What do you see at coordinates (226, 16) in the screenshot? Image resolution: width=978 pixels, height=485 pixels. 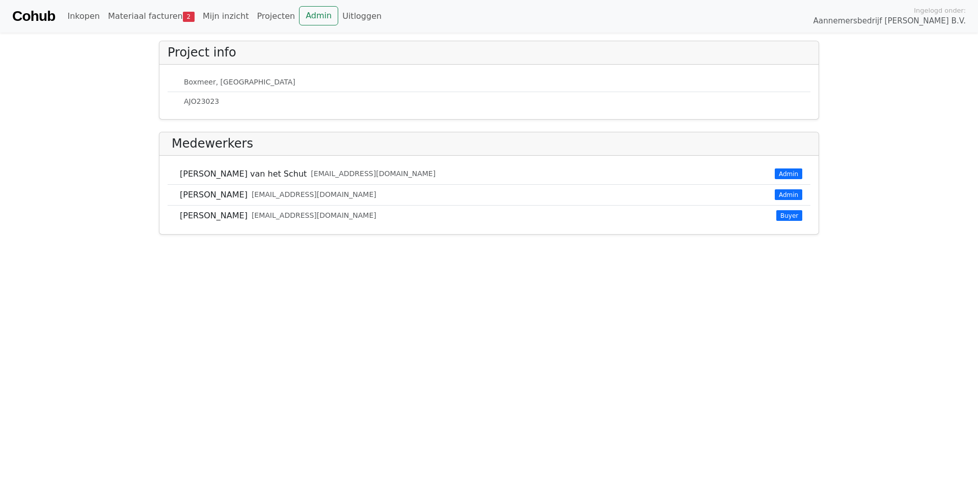 I see `a: Mijn inzicht` at bounding box center [226, 16].